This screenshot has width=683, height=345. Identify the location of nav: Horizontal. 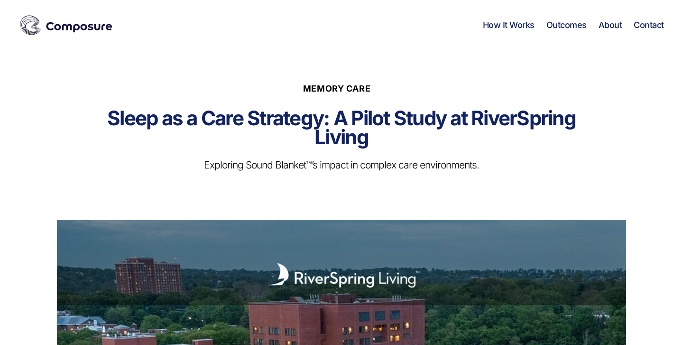
(573, 25).